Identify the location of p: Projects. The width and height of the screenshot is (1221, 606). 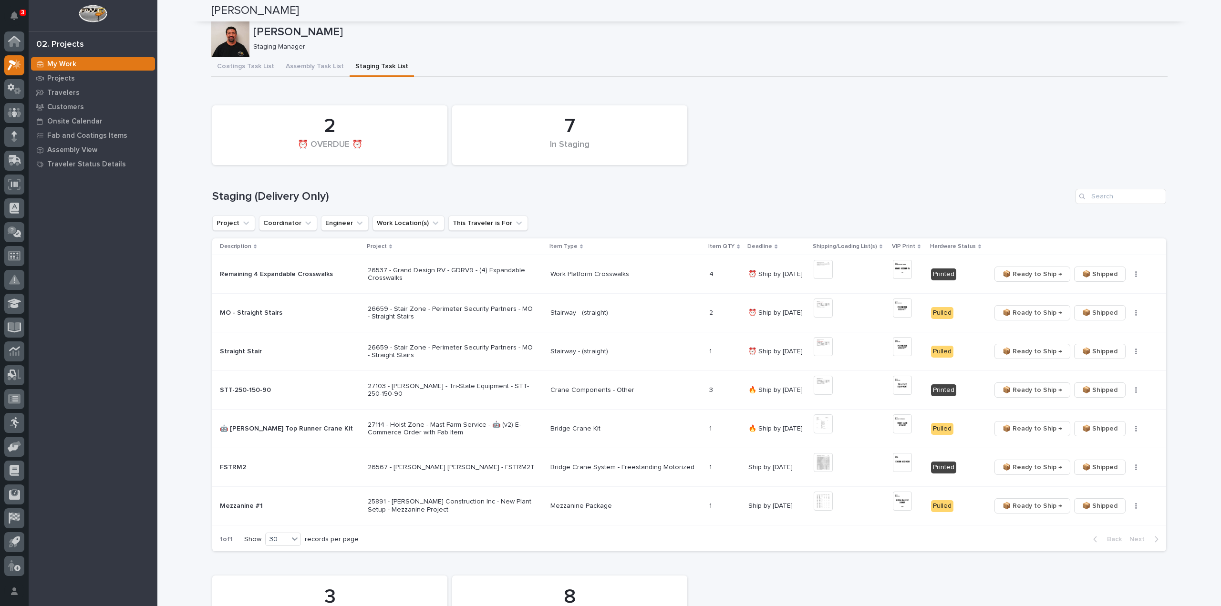
(61, 79).